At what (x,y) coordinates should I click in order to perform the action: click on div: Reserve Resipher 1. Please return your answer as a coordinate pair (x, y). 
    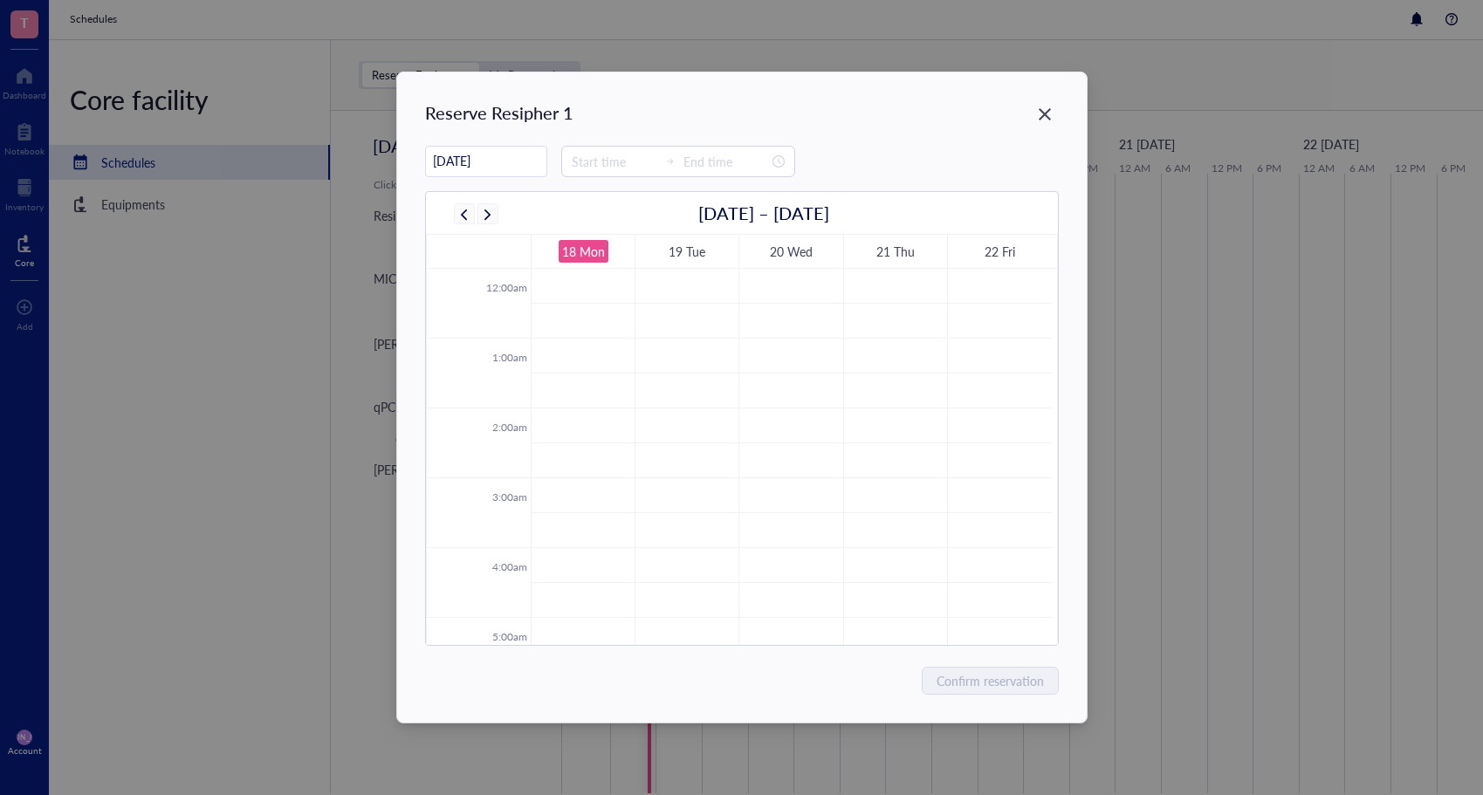
    Looking at the image, I should click on (742, 113).